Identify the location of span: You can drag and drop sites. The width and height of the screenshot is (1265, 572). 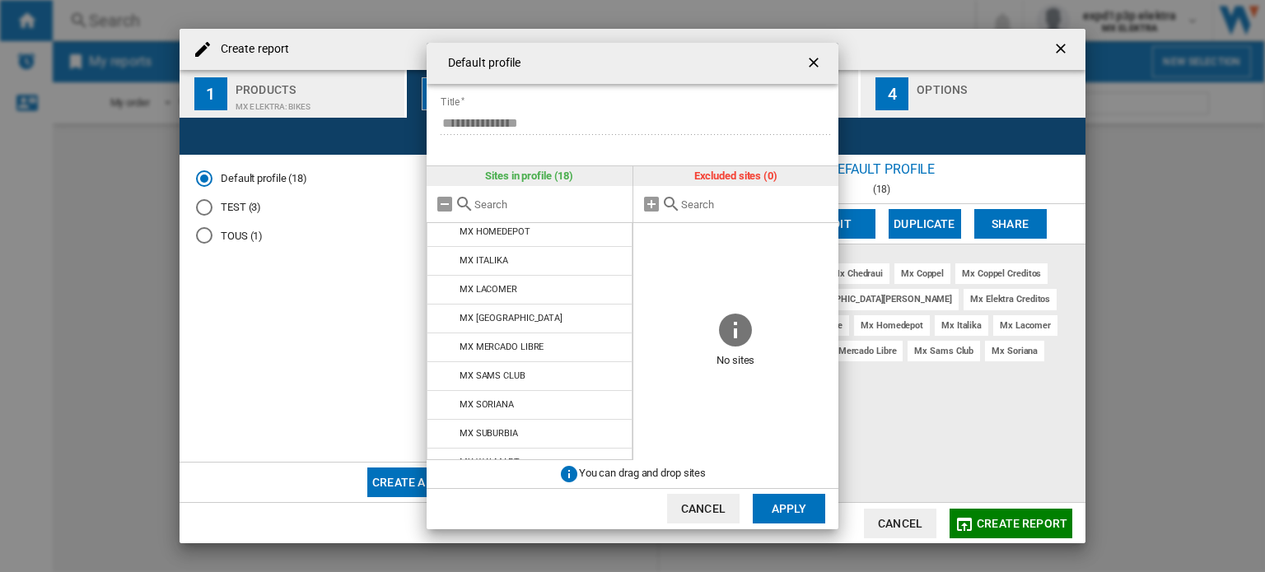
(642, 473).